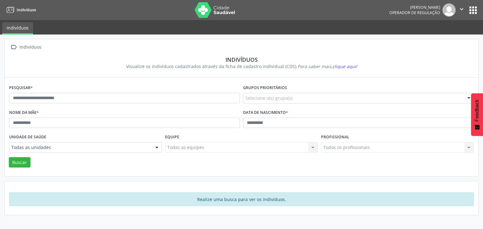 The image size is (483, 229). I want to click on label: Pesquisar, so click(21, 88).